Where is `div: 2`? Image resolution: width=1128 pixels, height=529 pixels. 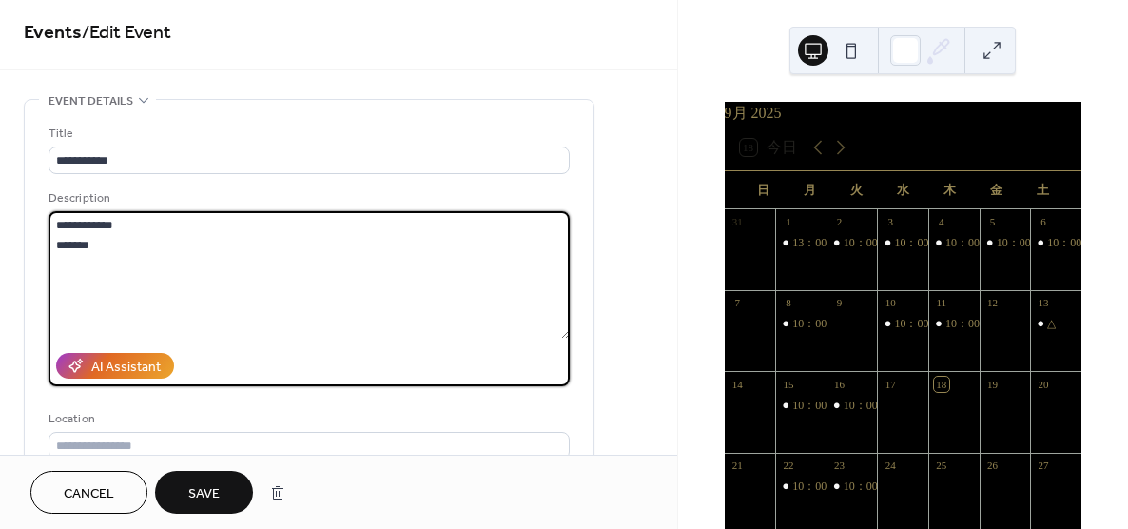
div: 2 is located at coordinates (839, 222).